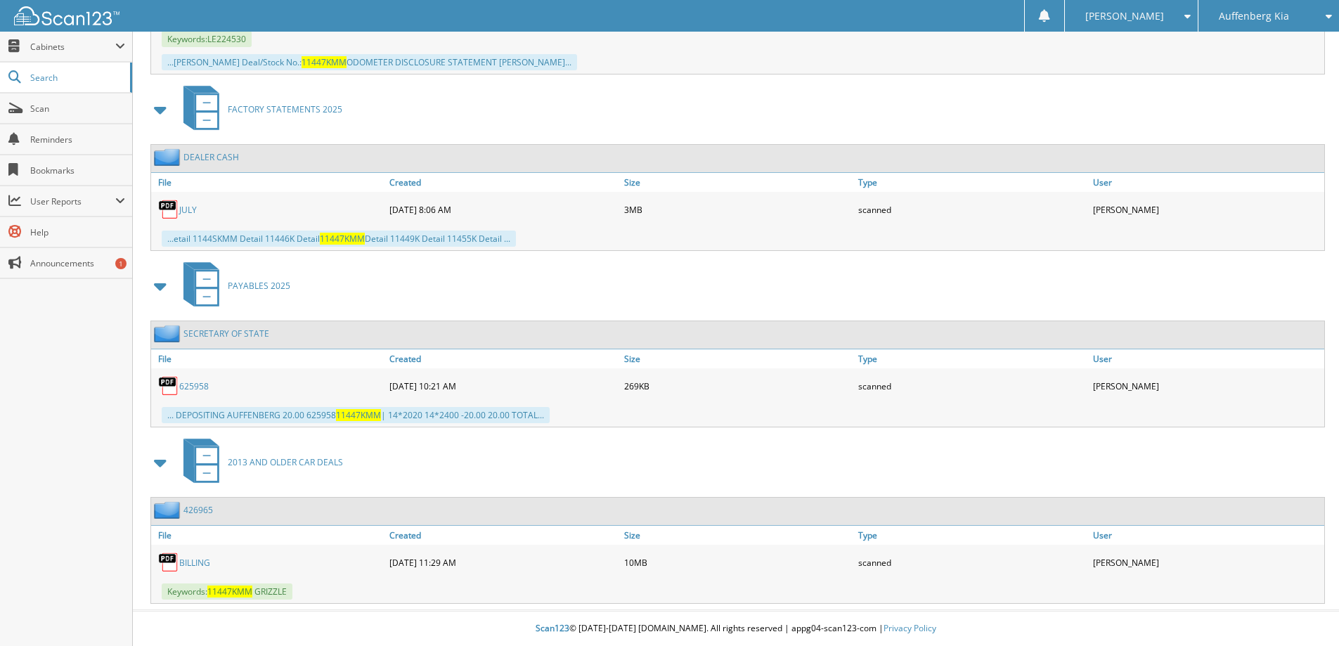 This screenshot has width=1339, height=646. Describe the element at coordinates (1254, 16) in the screenshot. I see `span: Auffenberg Kia` at that location.